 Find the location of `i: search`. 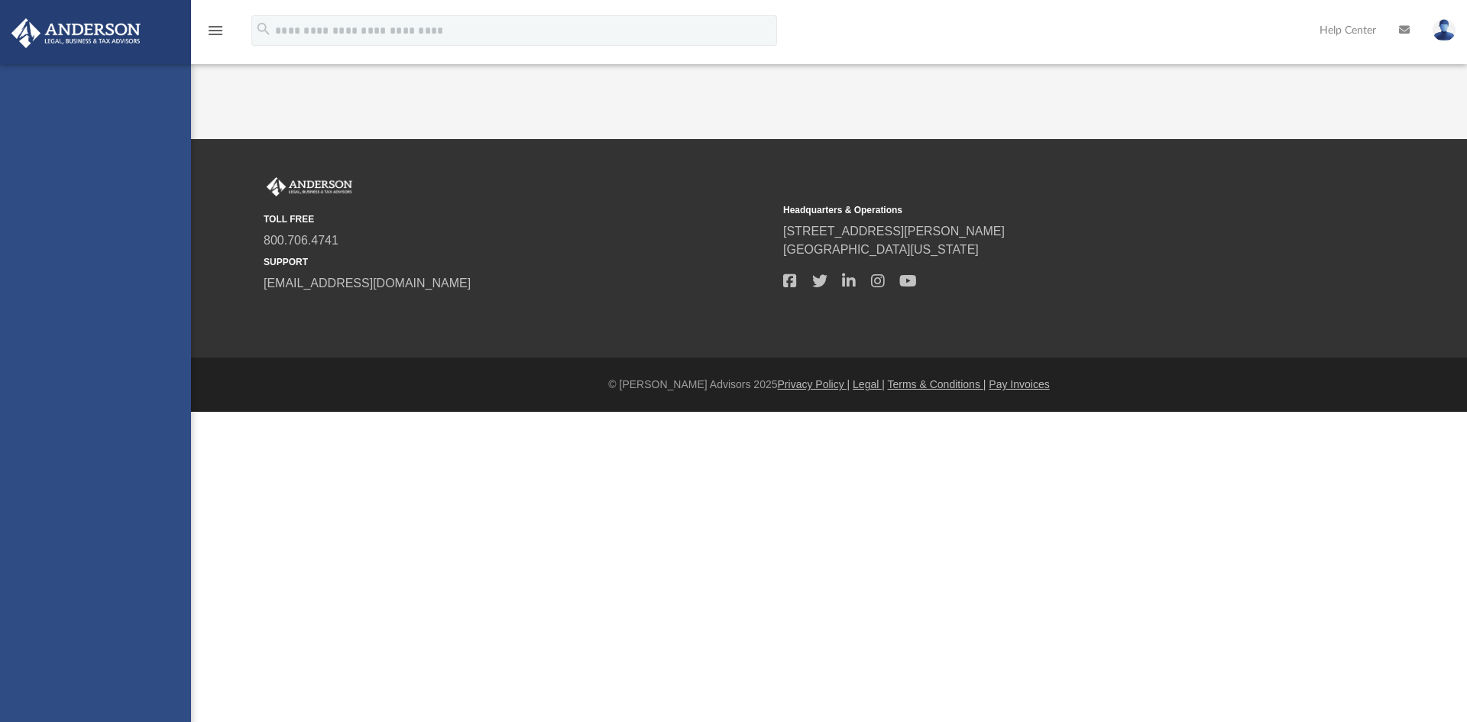

i: search is located at coordinates (264, 29).